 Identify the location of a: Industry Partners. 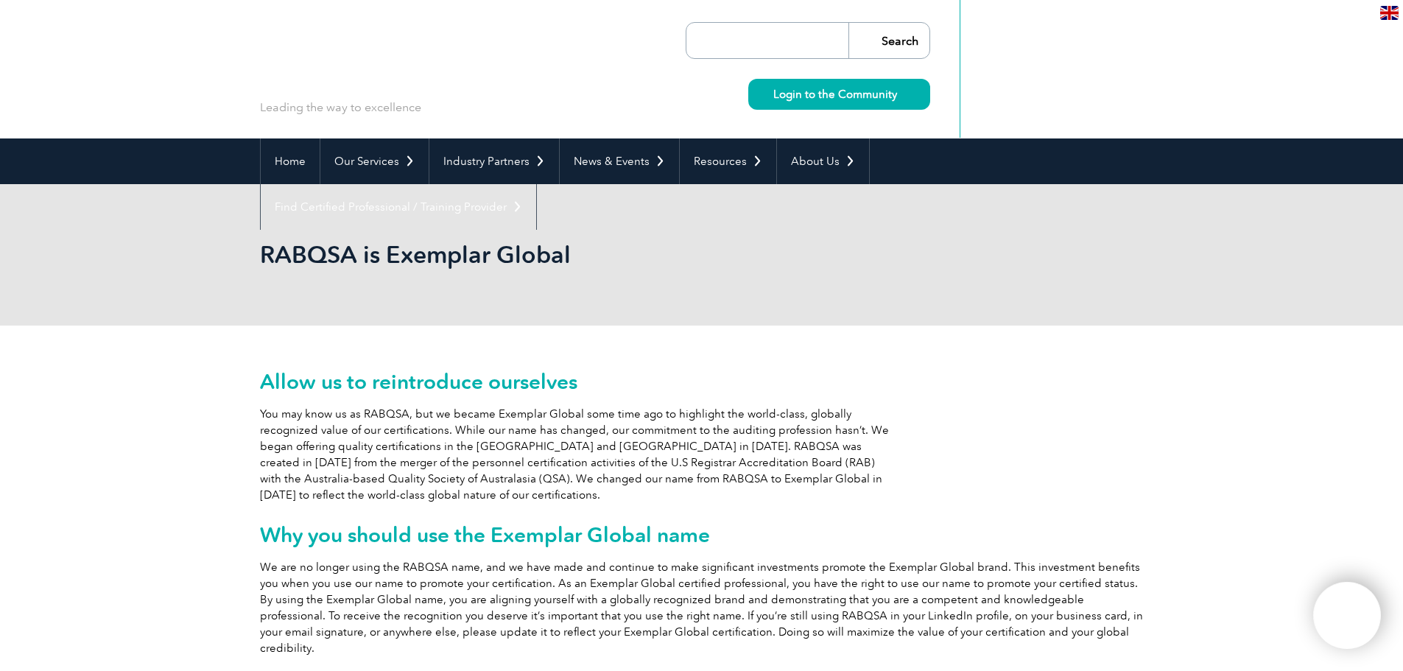
(494, 161).